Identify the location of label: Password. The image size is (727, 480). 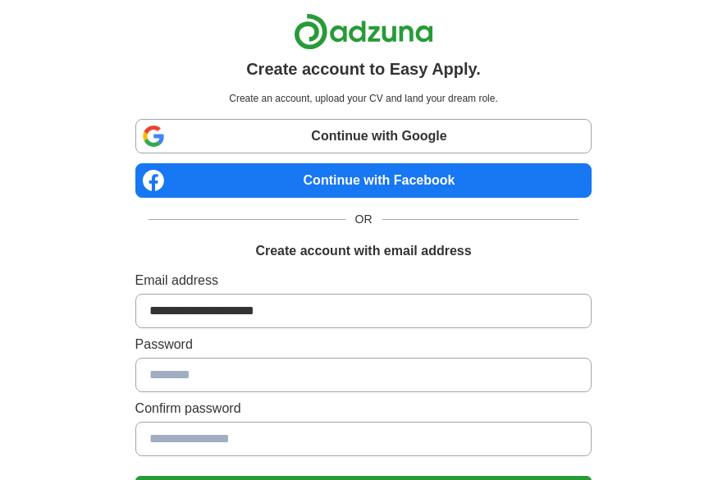
(363, 345).